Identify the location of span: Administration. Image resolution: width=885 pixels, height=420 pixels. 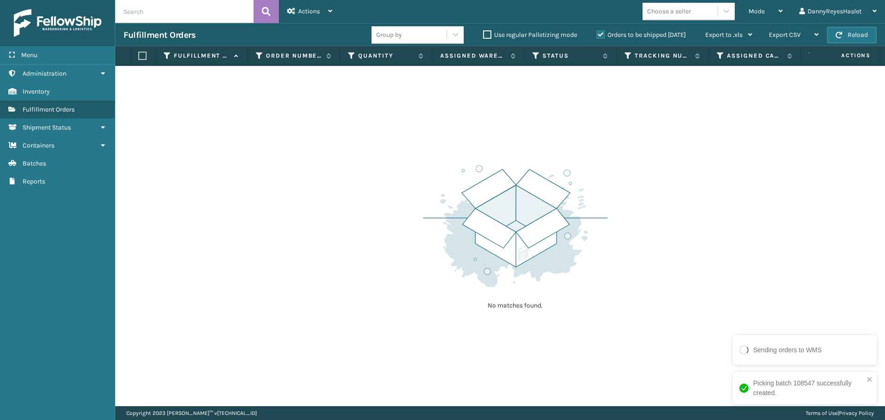
(44, 73).